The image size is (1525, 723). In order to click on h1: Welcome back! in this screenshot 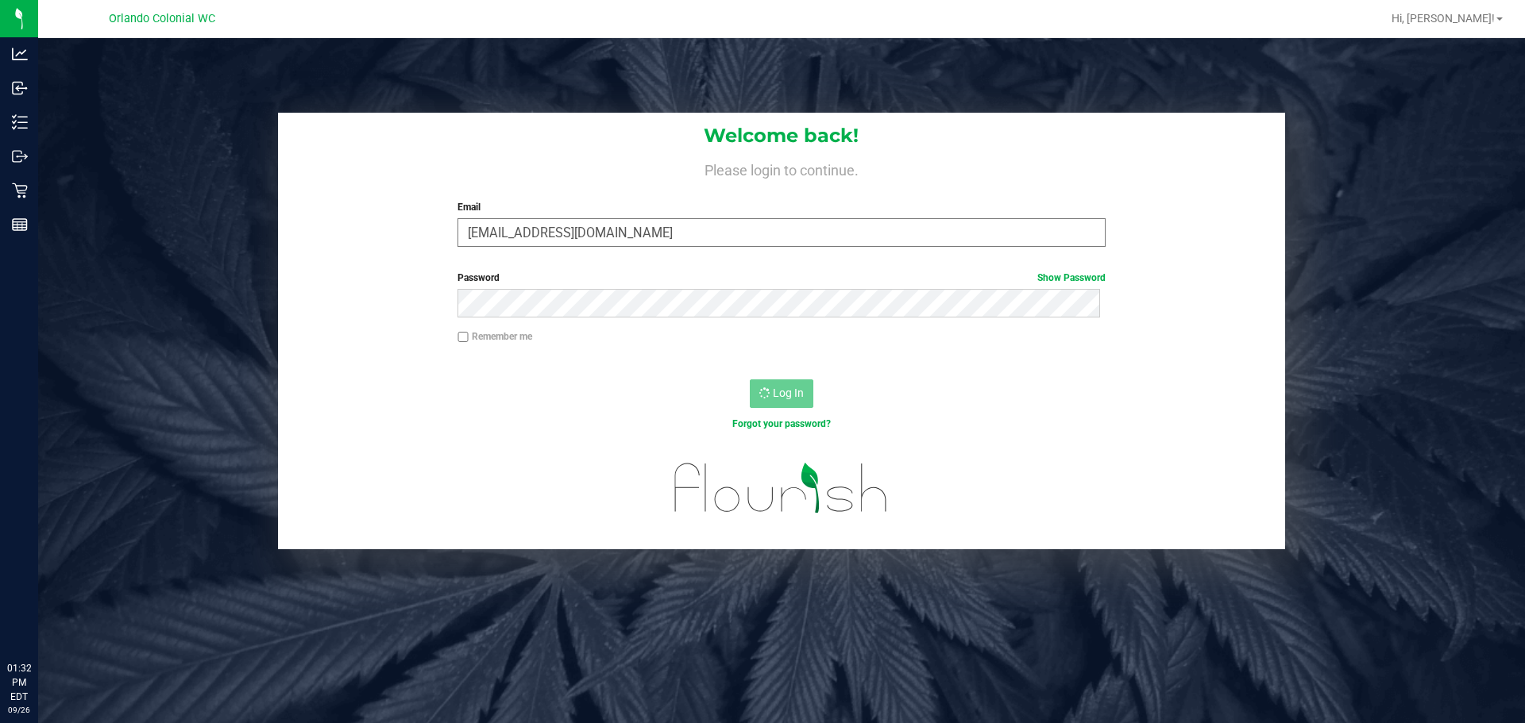, I will do `click(781, 136)`.